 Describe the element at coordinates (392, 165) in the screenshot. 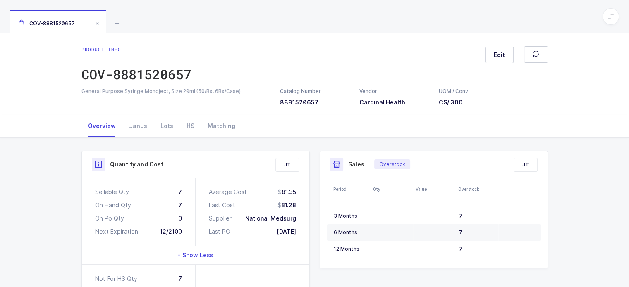

I see `span: Overstock` at that location.